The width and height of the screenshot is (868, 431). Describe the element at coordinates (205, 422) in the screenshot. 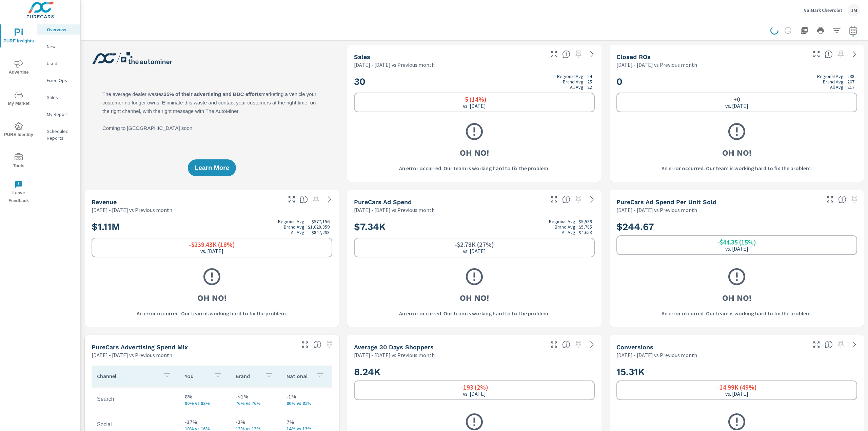

I see `p: -37%` at that location.